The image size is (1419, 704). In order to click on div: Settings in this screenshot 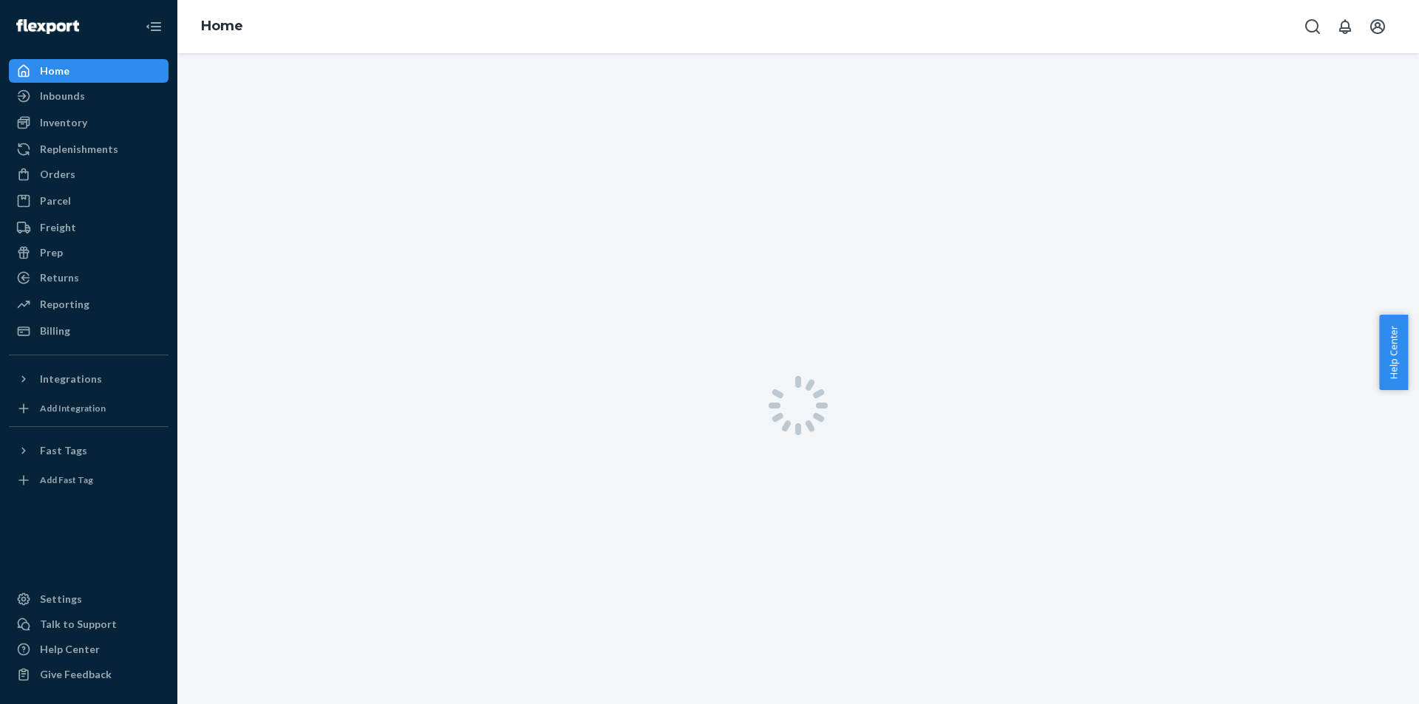, I will do `click(61, 599)`.